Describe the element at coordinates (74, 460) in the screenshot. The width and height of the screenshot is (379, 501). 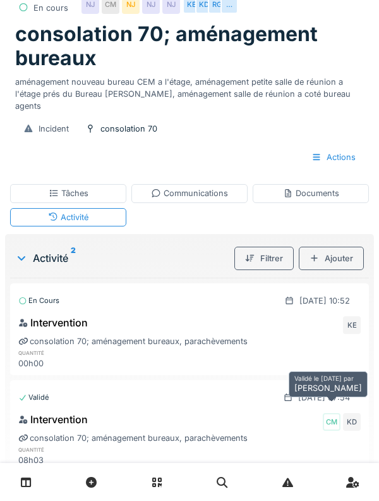
I see `div: 08h03` at that location.